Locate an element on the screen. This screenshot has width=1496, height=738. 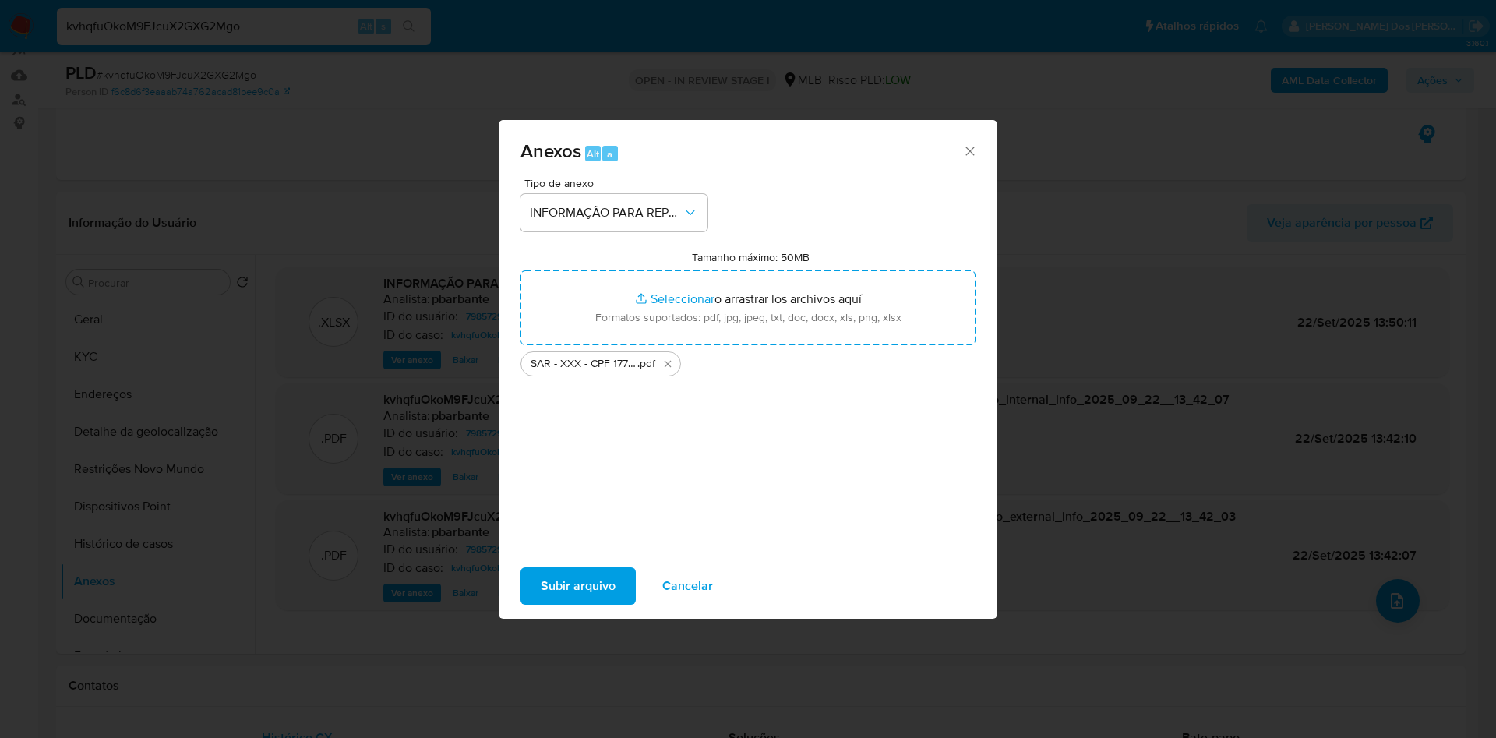
span: Cancelar is located at coordinates (687, 586).